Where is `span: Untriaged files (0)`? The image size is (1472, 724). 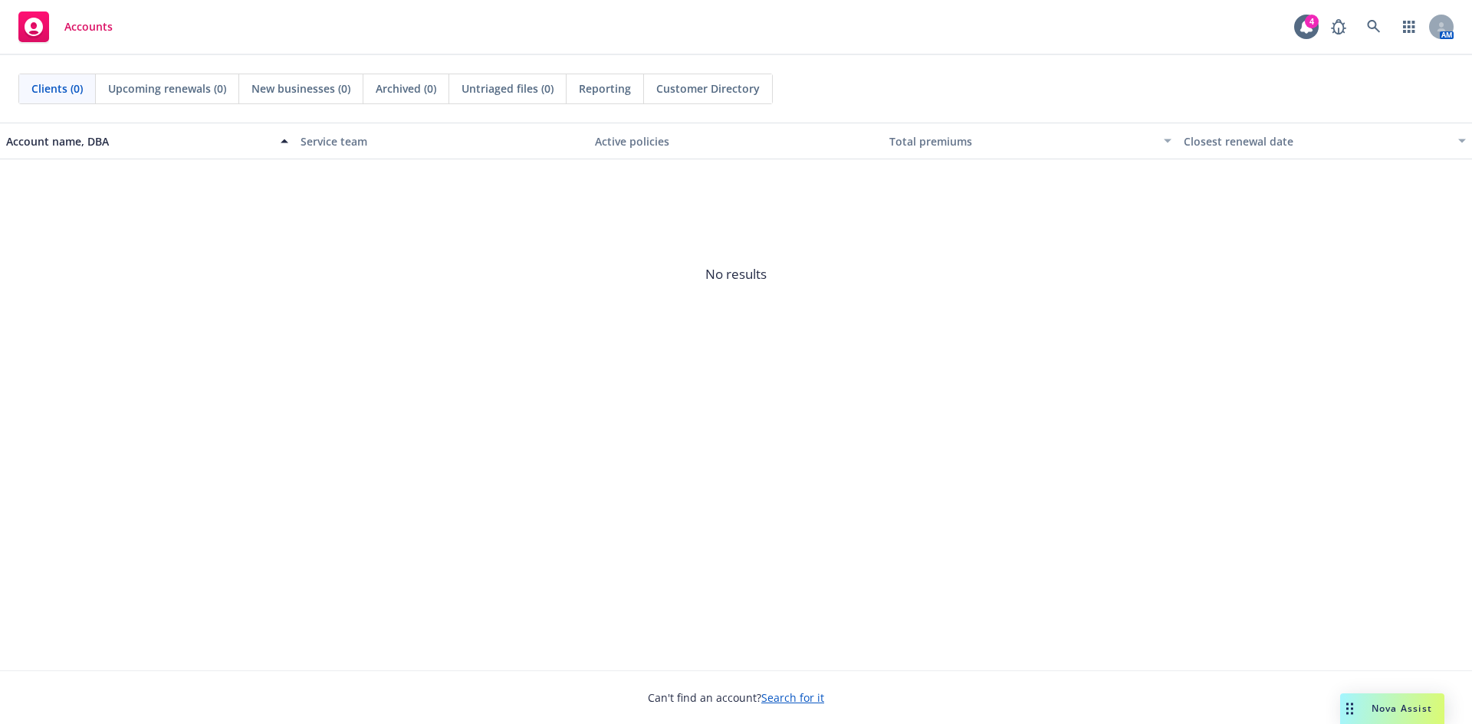
span: Untriaged files (0) is located at coordinates (507, 88).